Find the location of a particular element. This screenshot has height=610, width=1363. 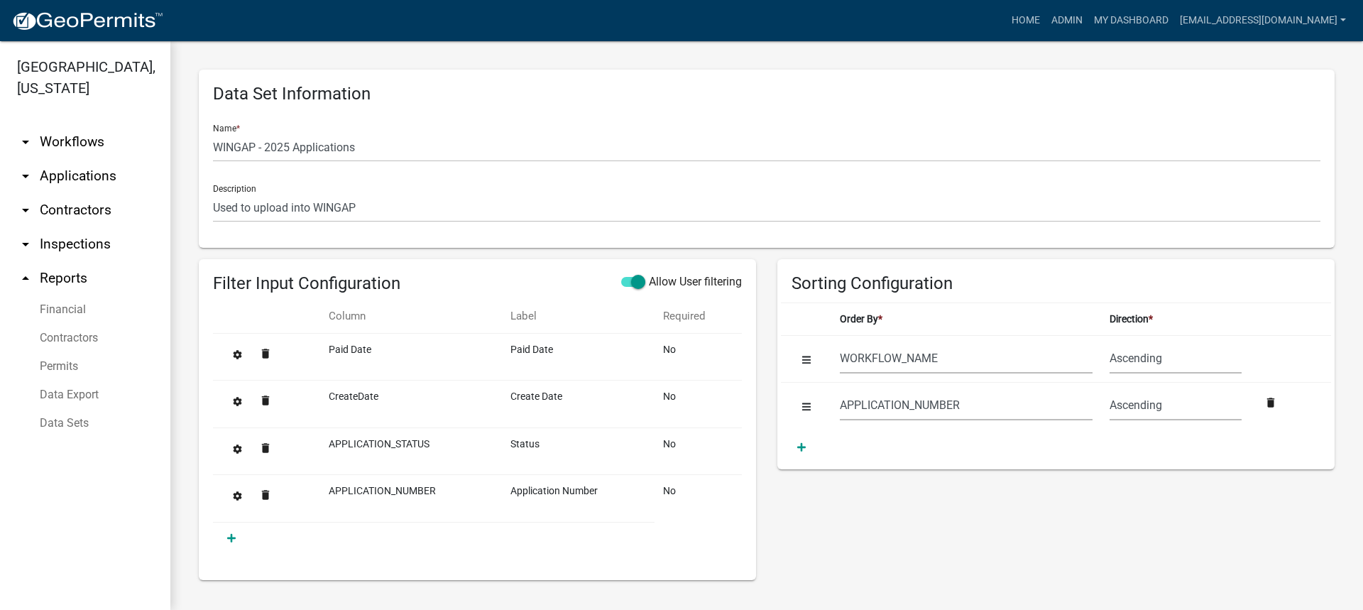

td: Create Date is located at coordinates (578, 404).